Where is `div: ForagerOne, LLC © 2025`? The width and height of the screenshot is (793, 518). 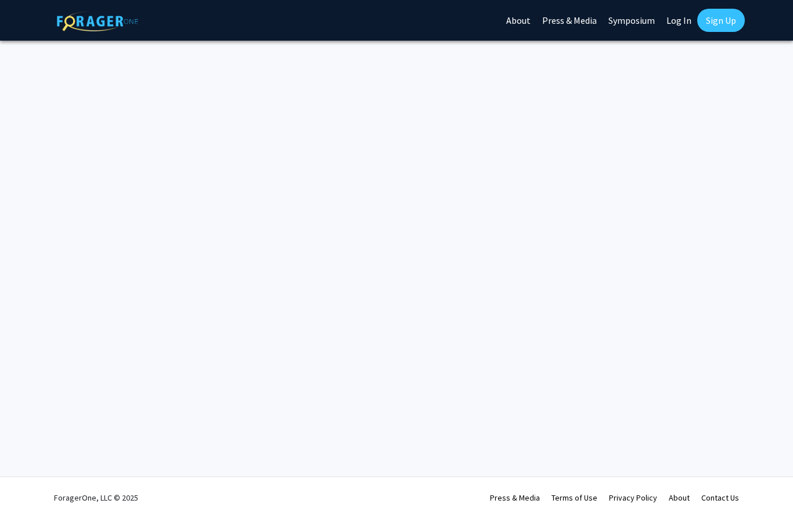
div: ForagerOne, LLC © 2025 is located at coordinates (96, 498).